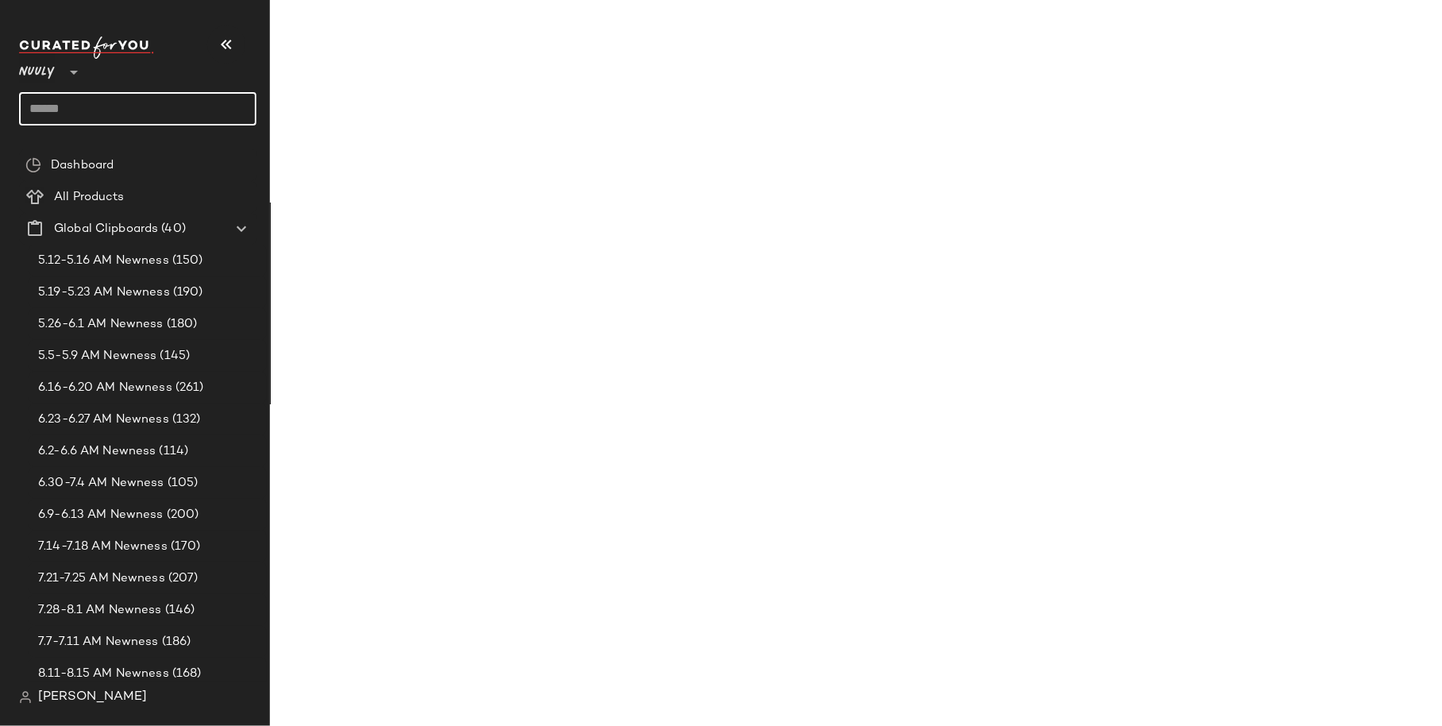 The width and height of the screenshot is (1442, 726). Describe the element at coordinates (180, 324) in the screenshot. I see `span: (180)` at that location.